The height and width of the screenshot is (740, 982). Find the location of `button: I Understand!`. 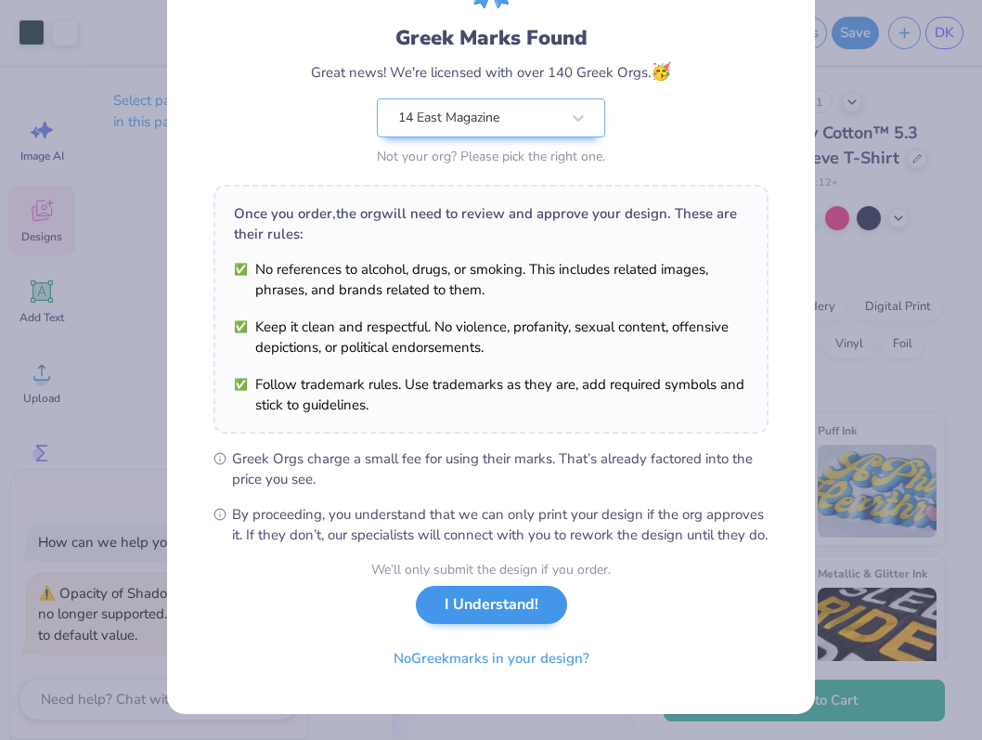

button: I Understand! is located at coordinates (491, 604).